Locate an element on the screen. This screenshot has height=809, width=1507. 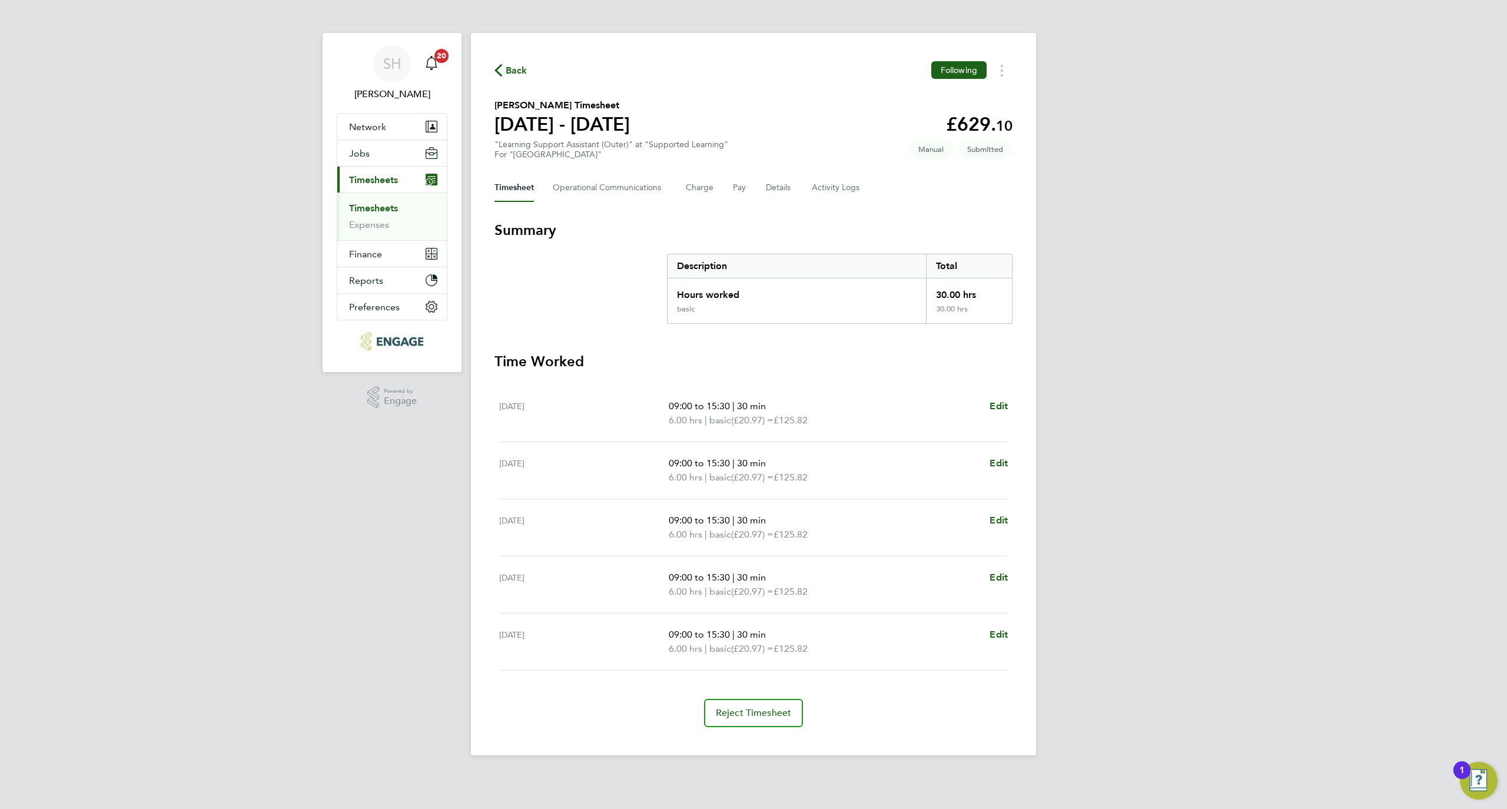
div: basic is located at coordinates (686, 309).